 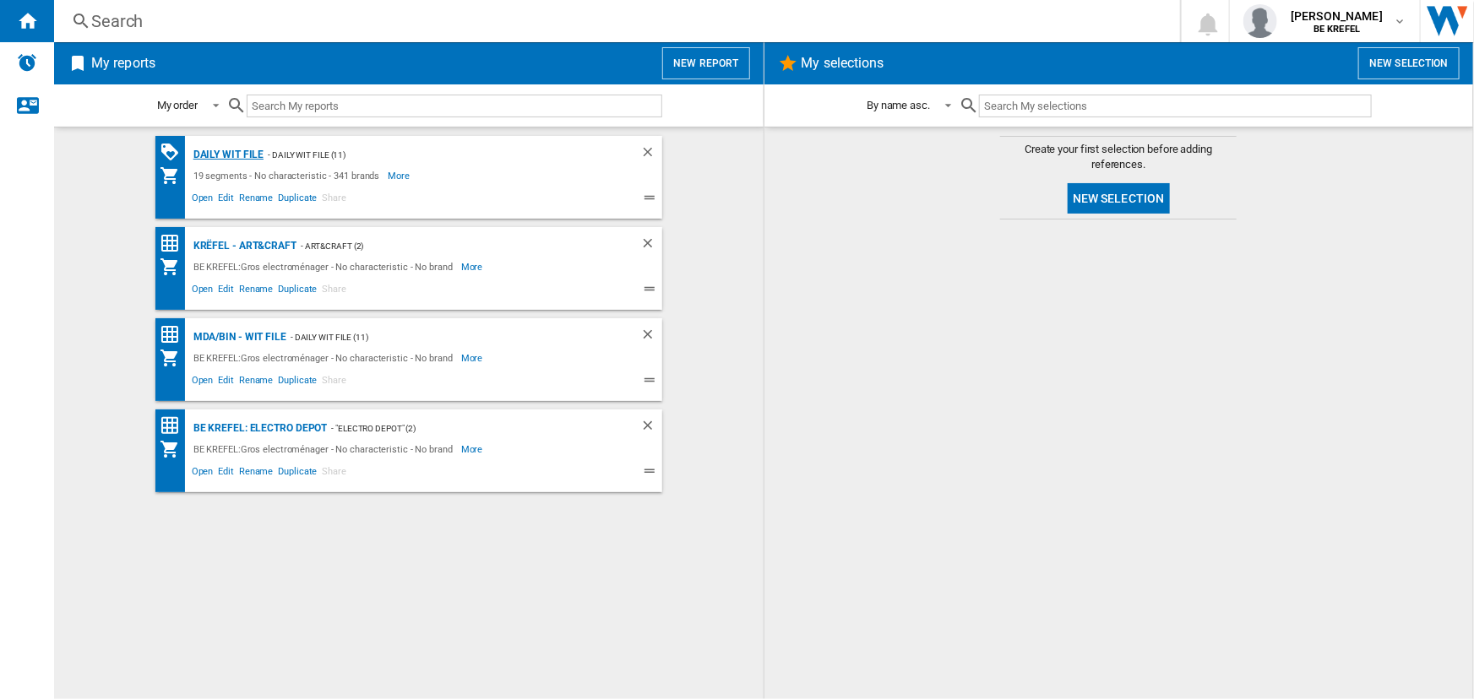 I want to click on div: Krëfel - Art&Craft, so click(x=242, y=246).